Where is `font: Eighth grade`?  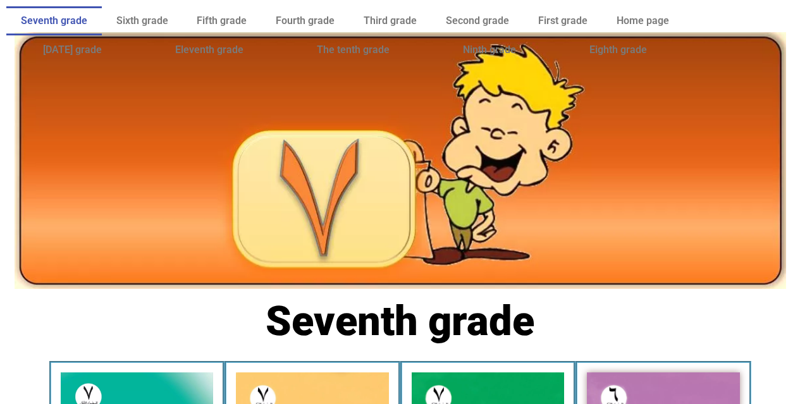
font: Eighth grade is located at coordinates (618, 49).